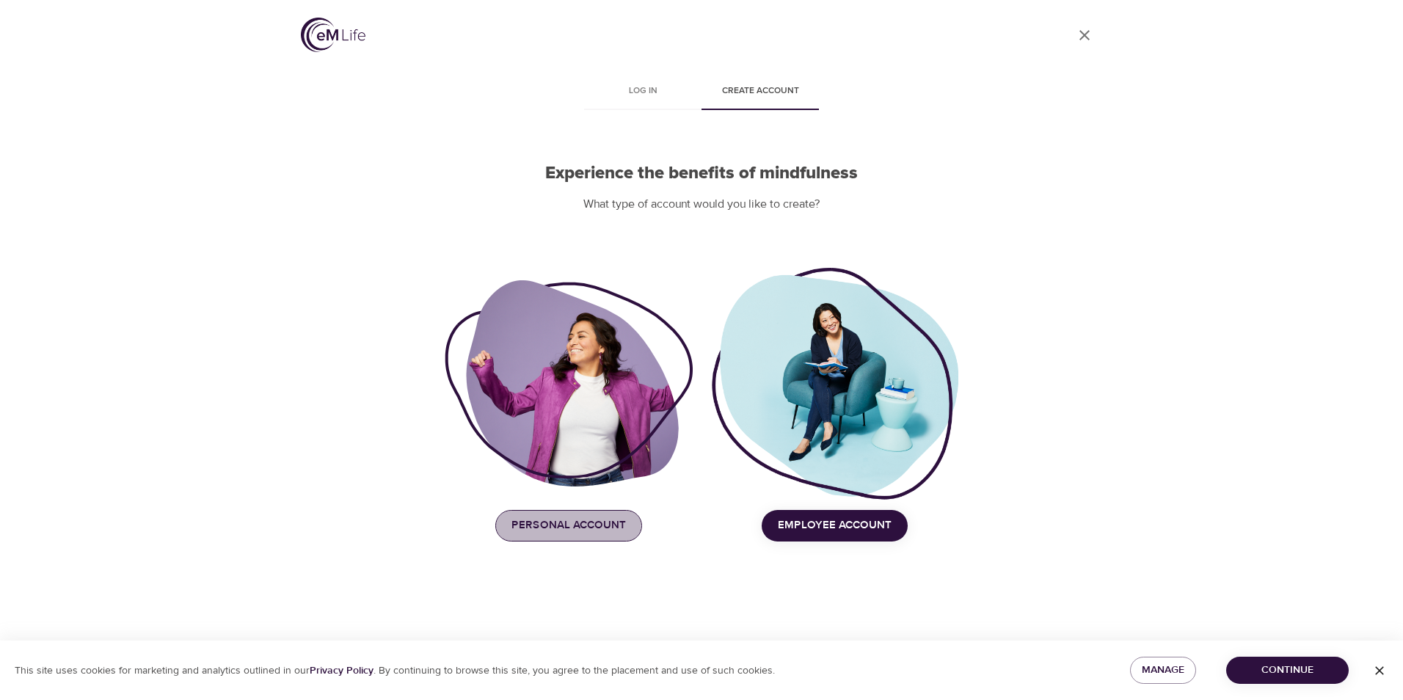 The height and width of the screenshot is (700, 1403). I want to click on button: Personal Account, so click(569, 525).